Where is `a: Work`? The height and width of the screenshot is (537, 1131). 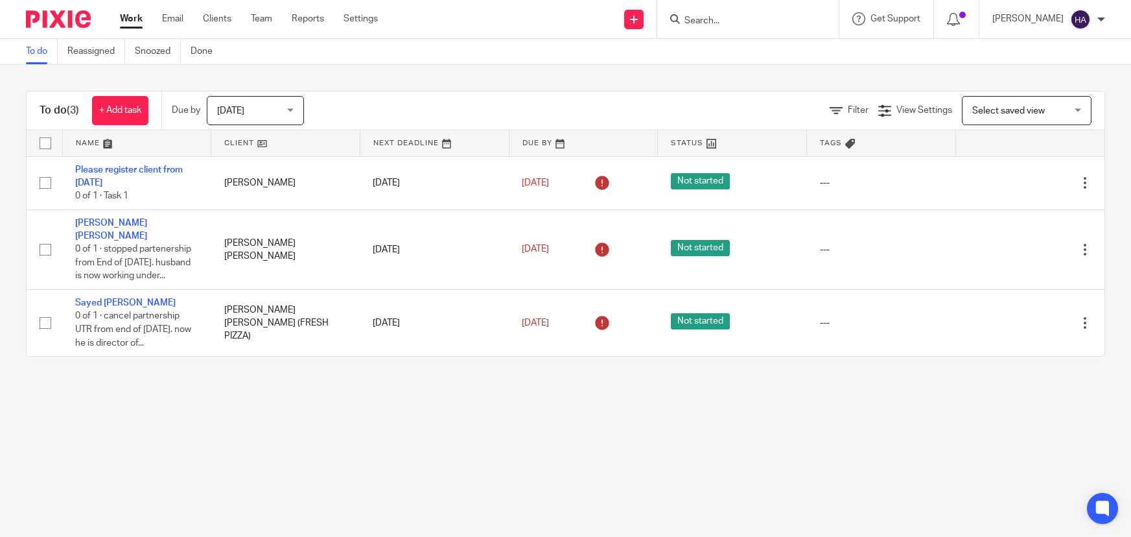
a: Work is located at coordinates (131, 19).